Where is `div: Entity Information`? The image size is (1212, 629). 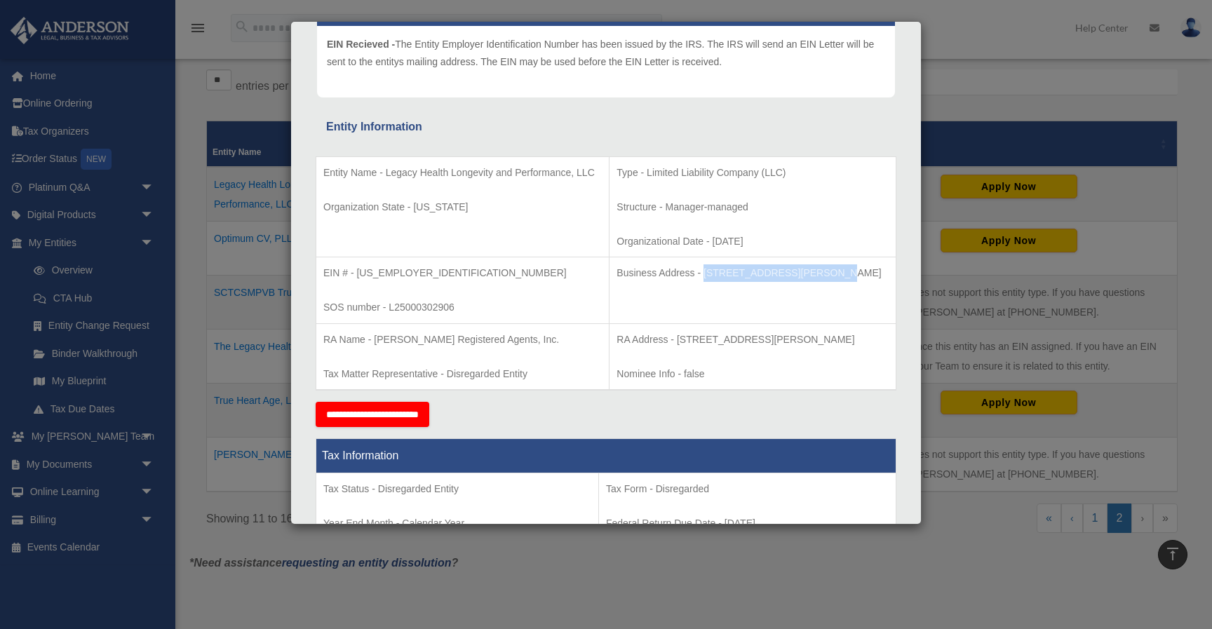 div: Entity Information is located at coordinates (606, 127).